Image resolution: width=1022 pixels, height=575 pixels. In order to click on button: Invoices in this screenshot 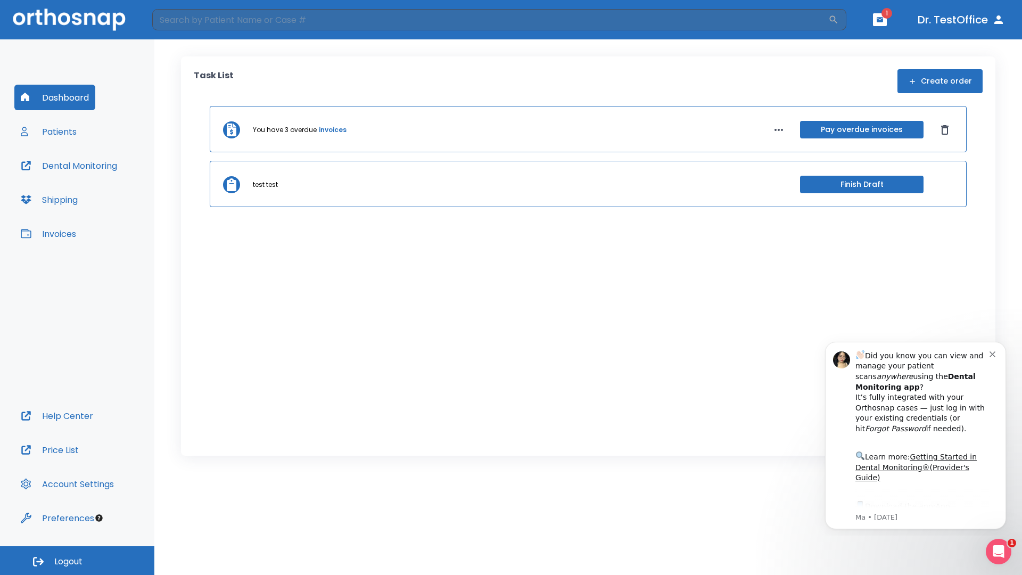, I will do `click(48, 234)`.